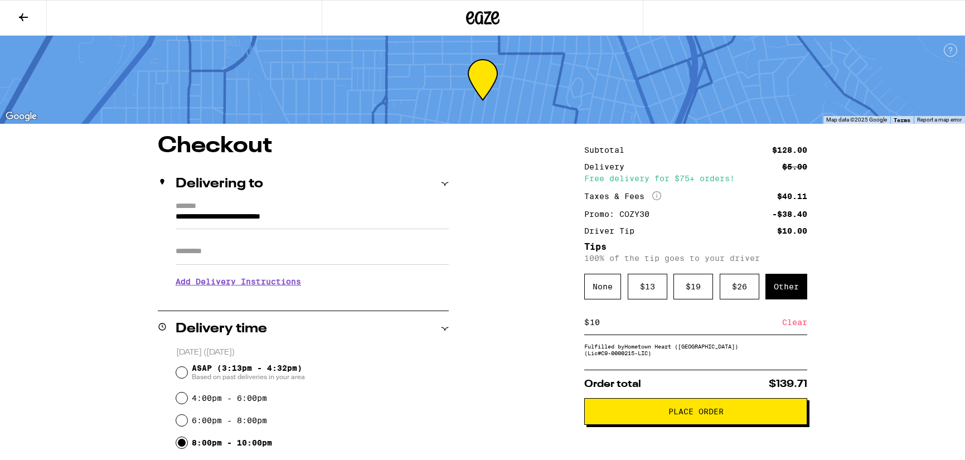  I want to click on label: 8:00pm - 10:00pm, so click(232, 443).